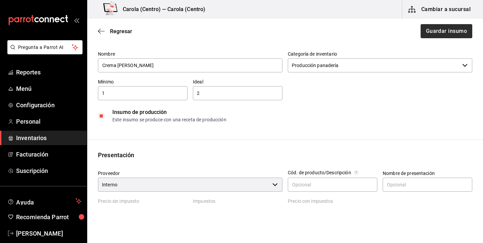 The image size is (483, 243). I want to click on span: Facturación, so click(49, 154).